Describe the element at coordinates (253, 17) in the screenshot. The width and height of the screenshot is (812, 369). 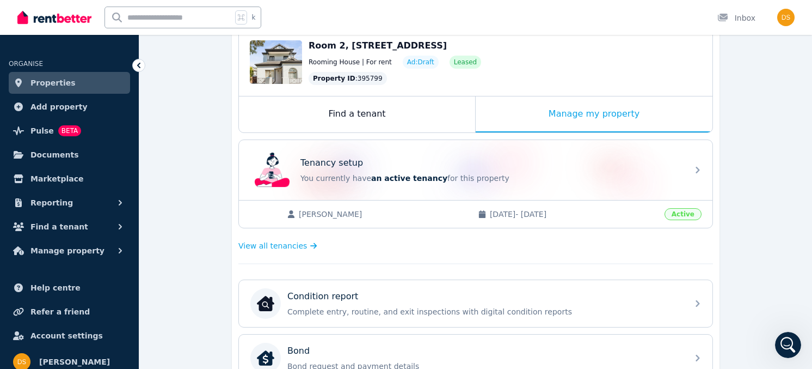
I see `span: k` at that location.